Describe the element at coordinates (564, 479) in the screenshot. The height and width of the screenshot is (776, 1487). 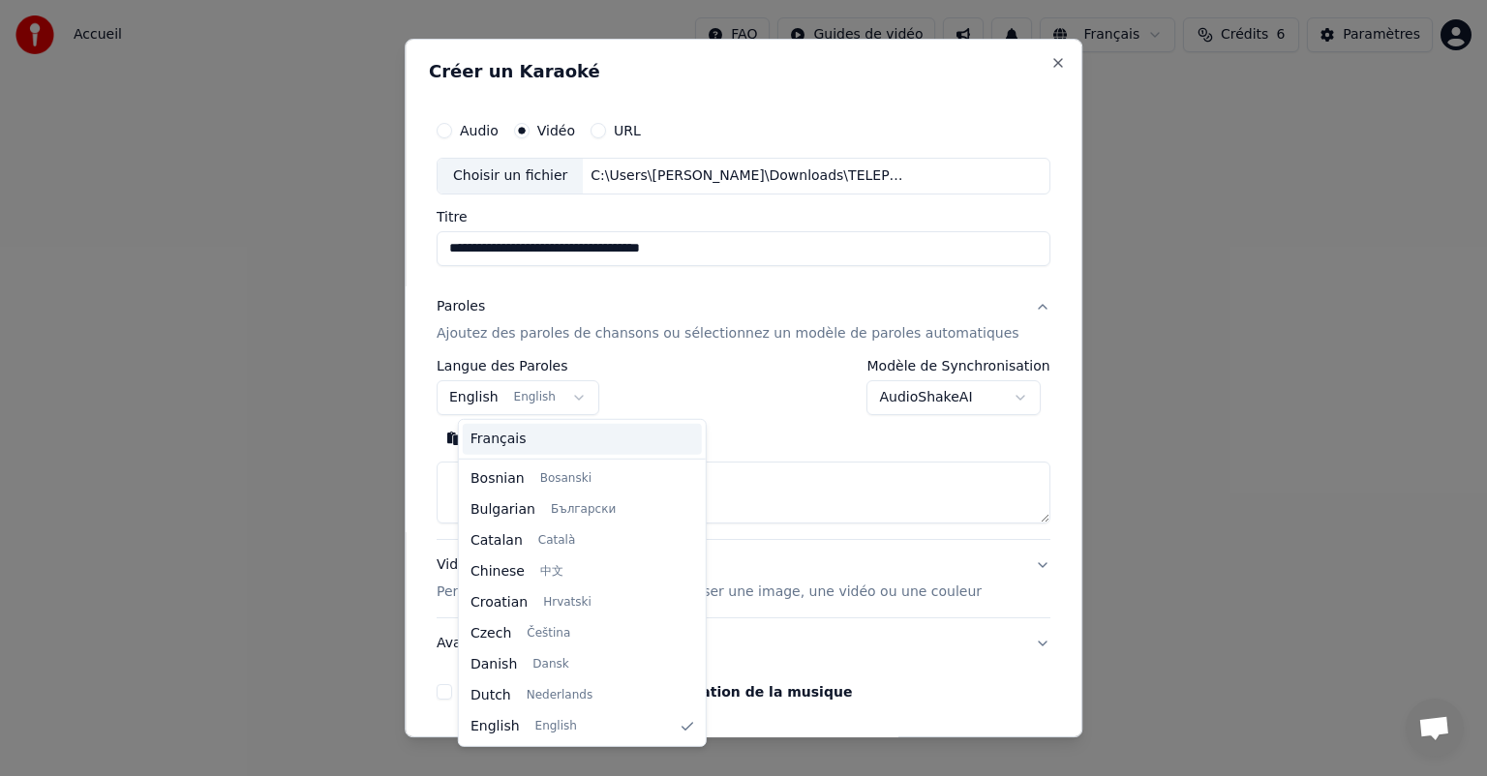
I see `span: Bosanski` at that location.